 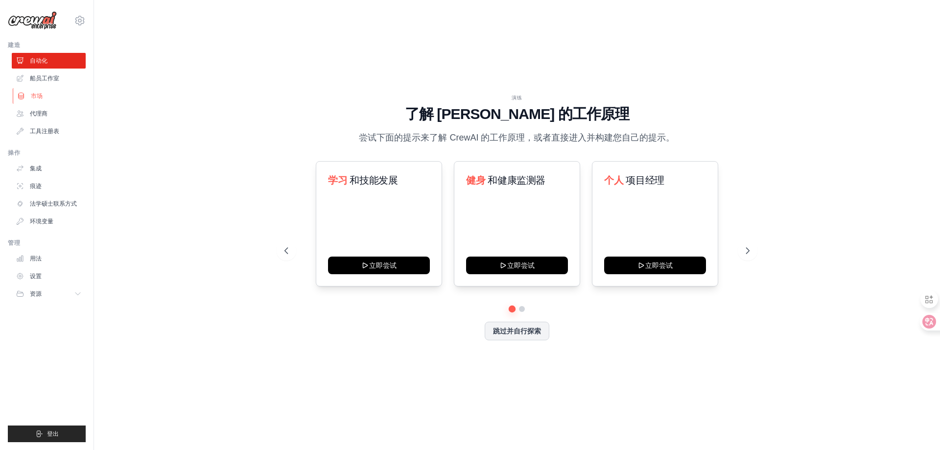 What do you see at coordinates (916, 427) in the screenshot?
I see `div: 聊天小组件` at bounding box center [916, 427].